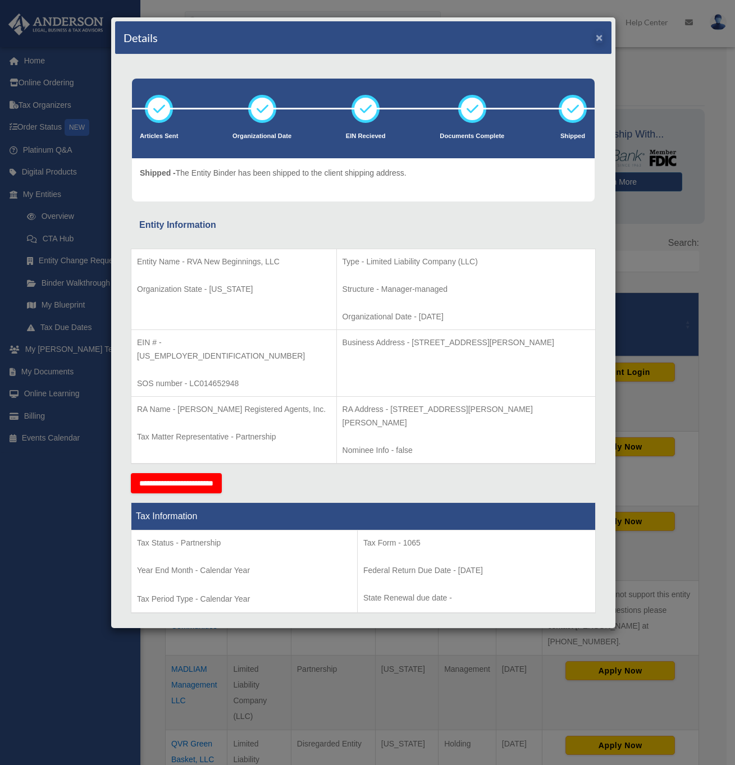 The width and height of the screenshot is (735, 765). What do you see at coordinates (363, 225) in the screenshot?
I see `div: Entity Information` at bounding box center [363, 225].